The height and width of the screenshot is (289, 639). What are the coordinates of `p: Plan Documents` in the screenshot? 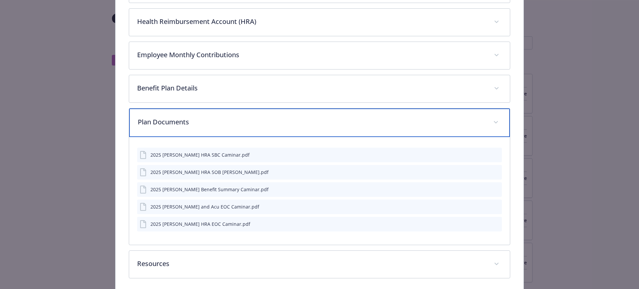 It's located at (312, 122).